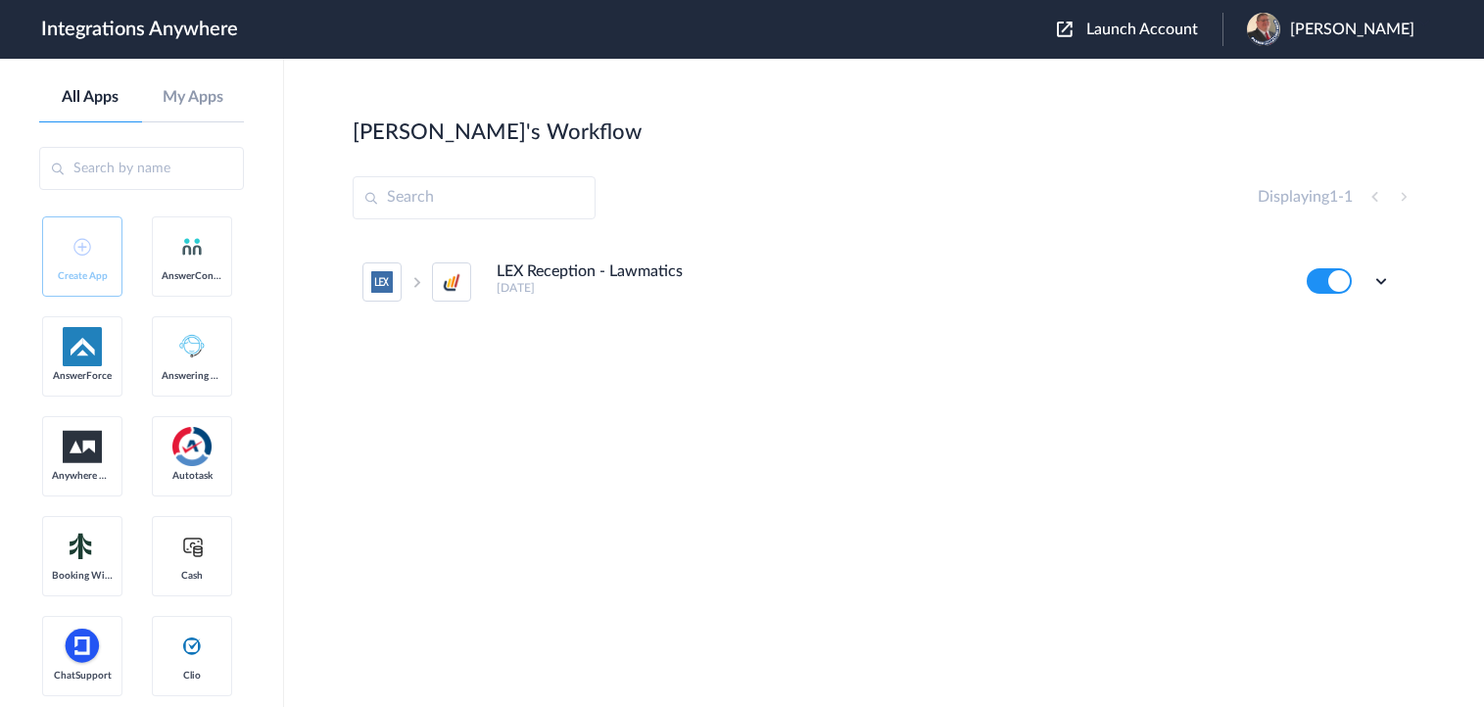 The height and width of the screenshot is (707, 1484). What do you see at coordinates (82, 547) in the screenshot?
I see `img: Setmore_Logo.svg` at bounding box center [82, 547].